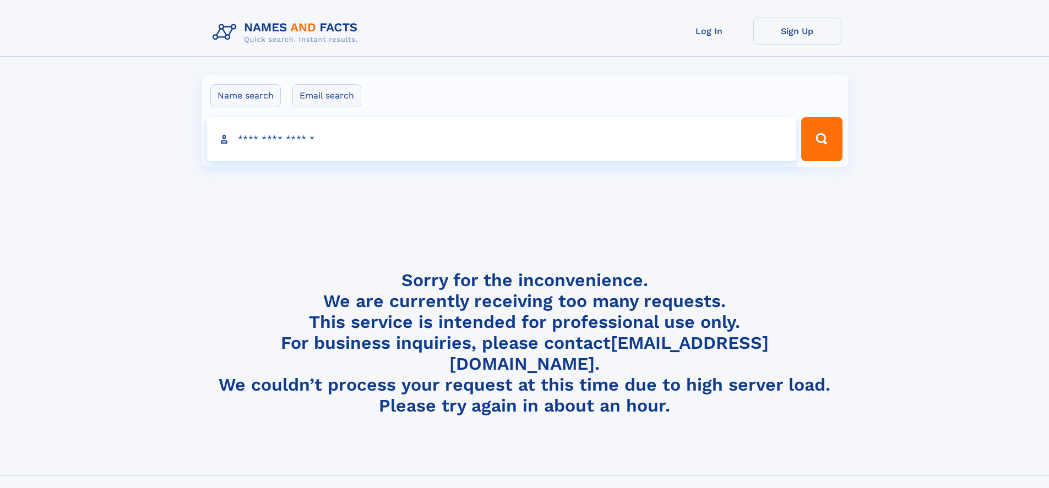  I want to click on label: Name search, so click(246, 96).